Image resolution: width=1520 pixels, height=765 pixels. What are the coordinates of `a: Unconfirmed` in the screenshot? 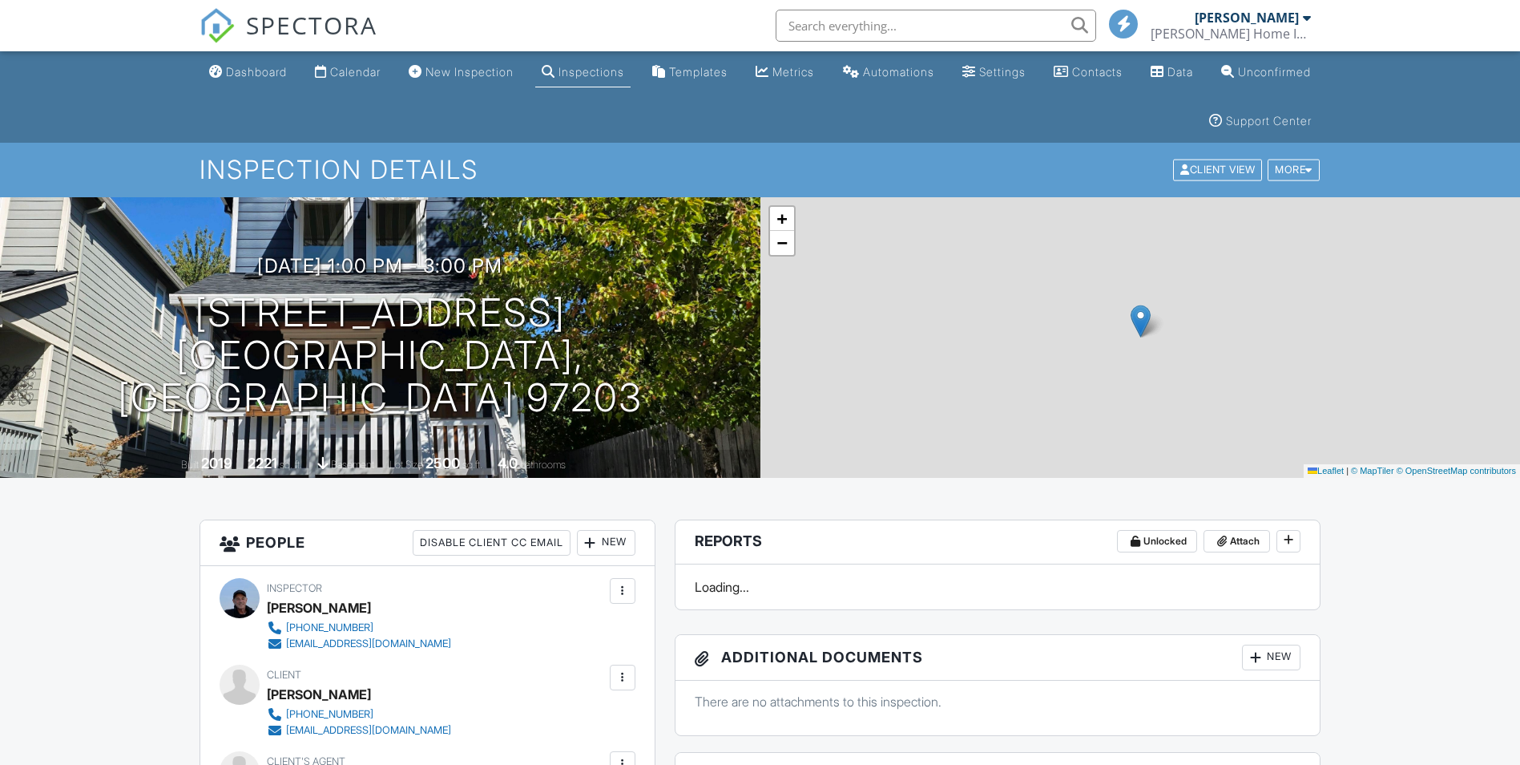 It's located at (1266, 72).